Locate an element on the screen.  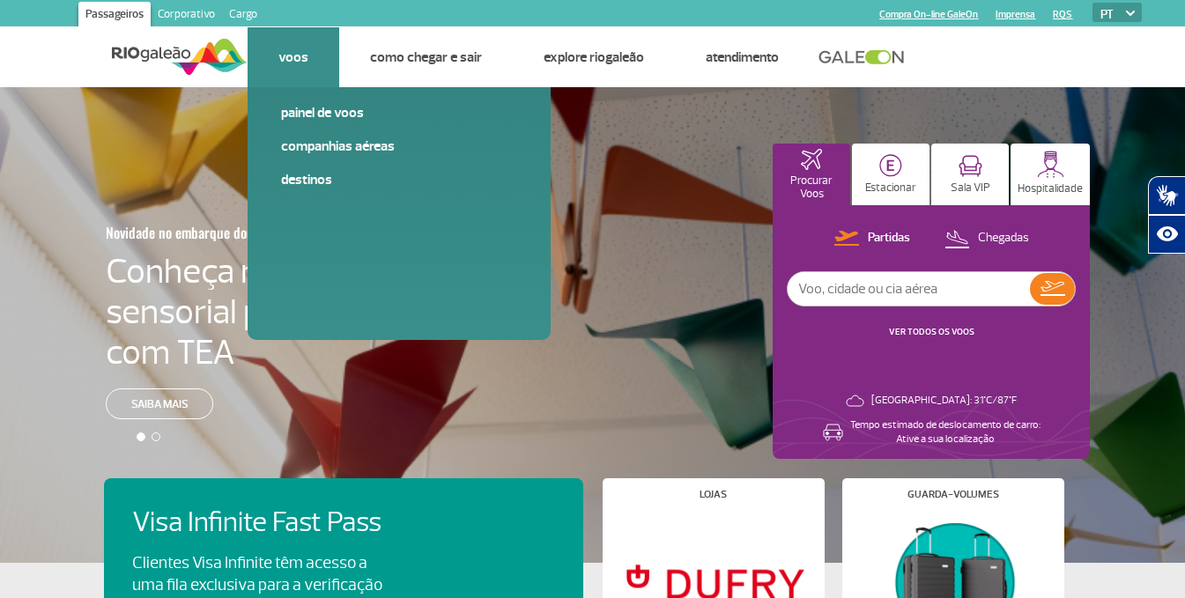
a: RQS is located at coordinates (1063, 14).